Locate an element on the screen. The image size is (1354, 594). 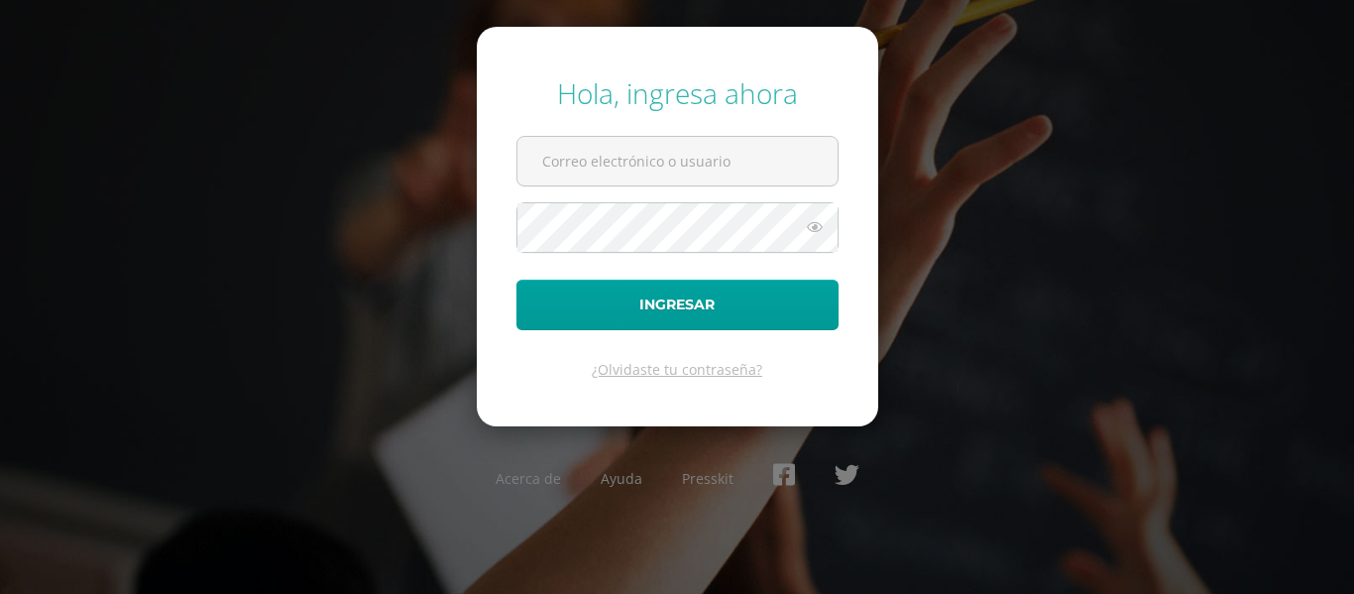
a: Presskit is located at coordinates (708, 478).